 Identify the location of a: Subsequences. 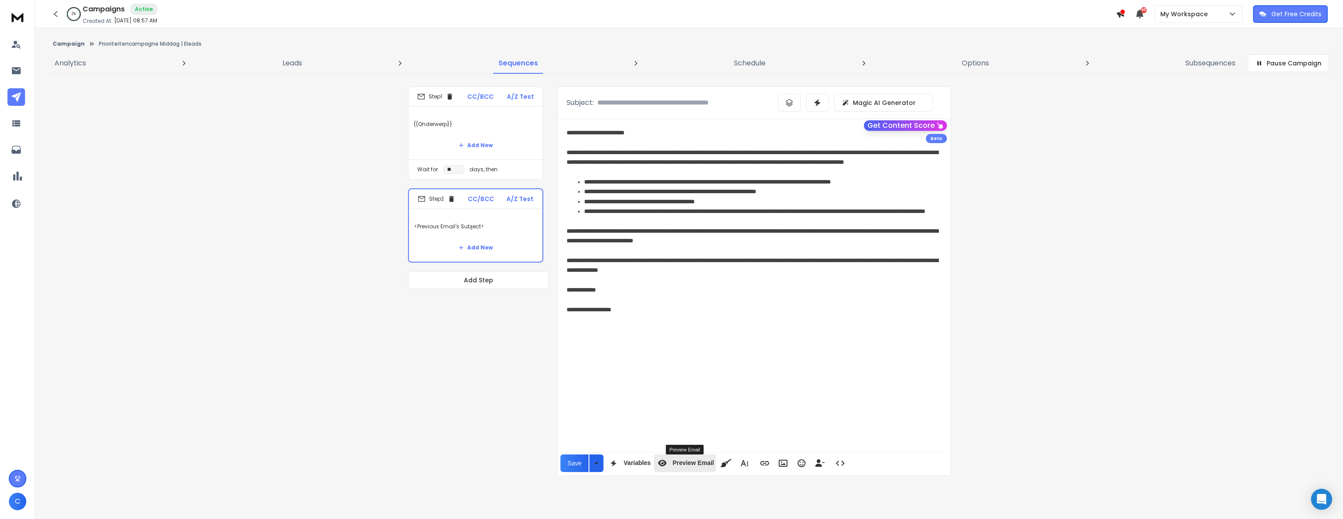
(1211, 63).